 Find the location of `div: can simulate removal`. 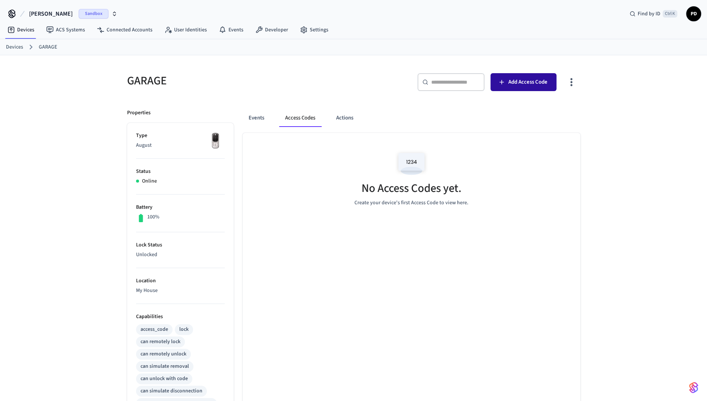

div: can simulate removal is located at coordinates (165, 366).